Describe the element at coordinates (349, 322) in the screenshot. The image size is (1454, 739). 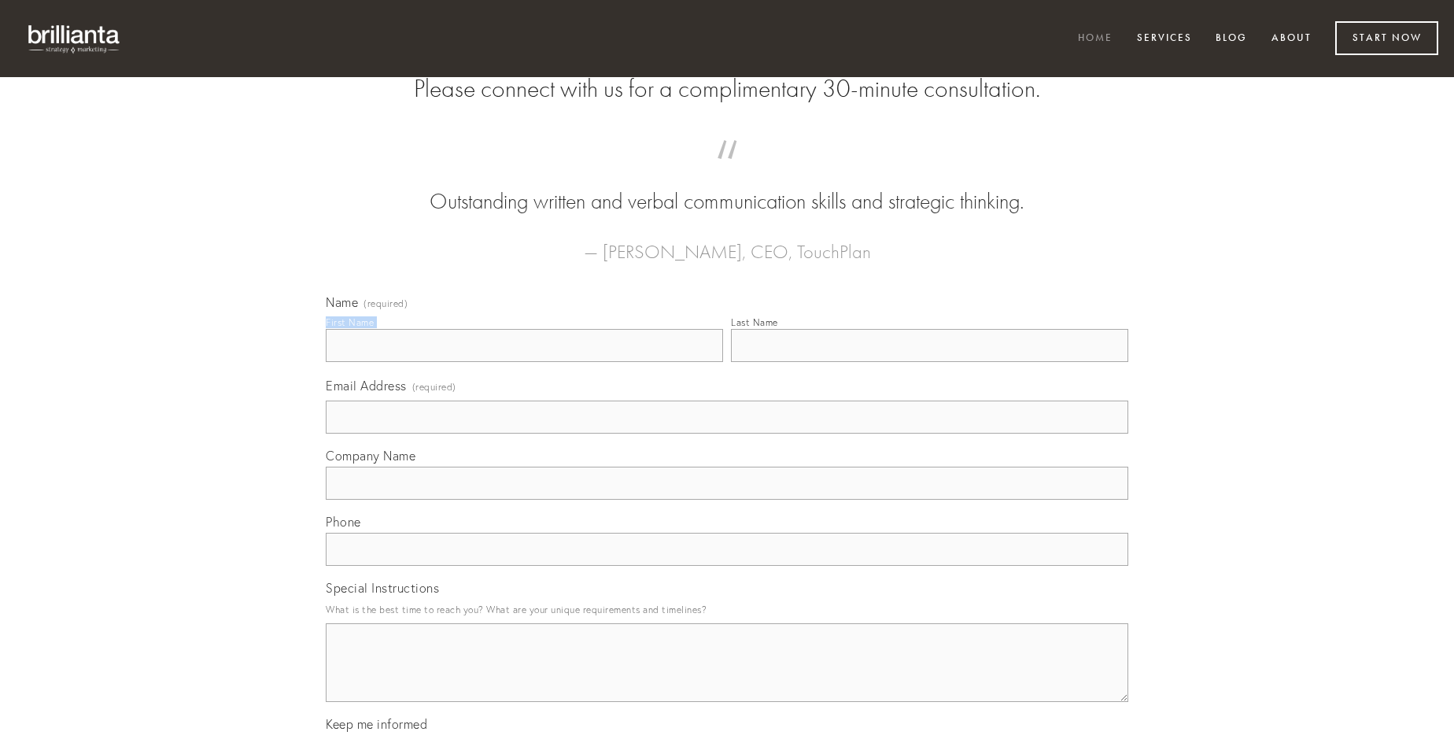
I see `div: First Name` at that location.